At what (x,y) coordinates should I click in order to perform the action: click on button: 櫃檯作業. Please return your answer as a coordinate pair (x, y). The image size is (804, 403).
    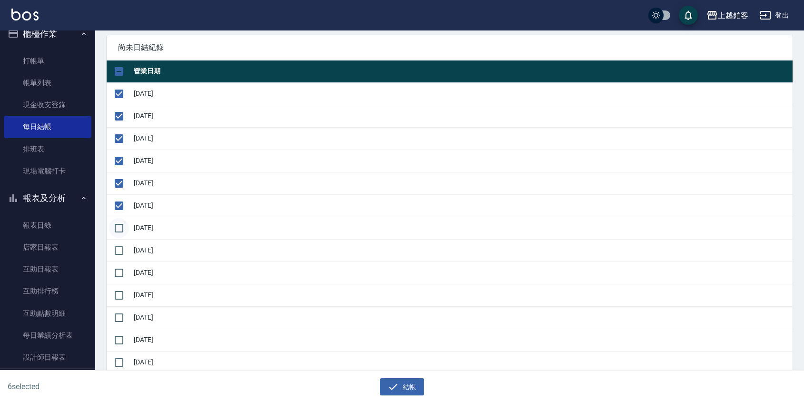
    Looking at the image, I should click on (48, 34).